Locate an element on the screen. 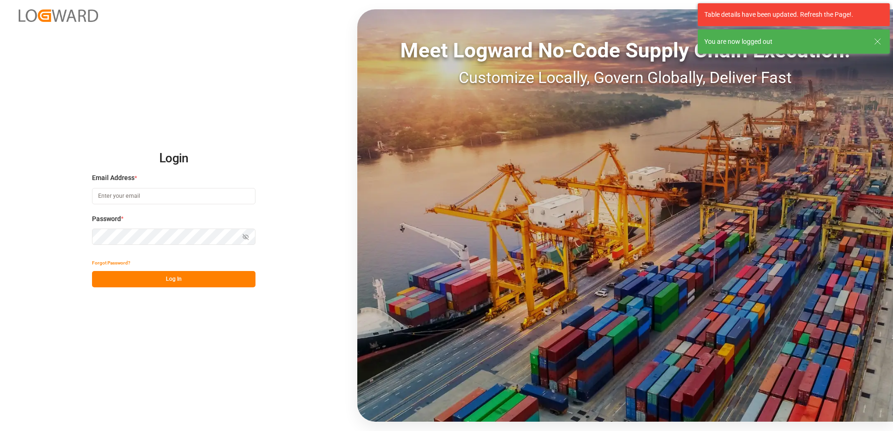 The height and width of the screenshot is (431, 893). div: Table details have been updated. Refresh the Page!. is located at coordinates (790, 14).